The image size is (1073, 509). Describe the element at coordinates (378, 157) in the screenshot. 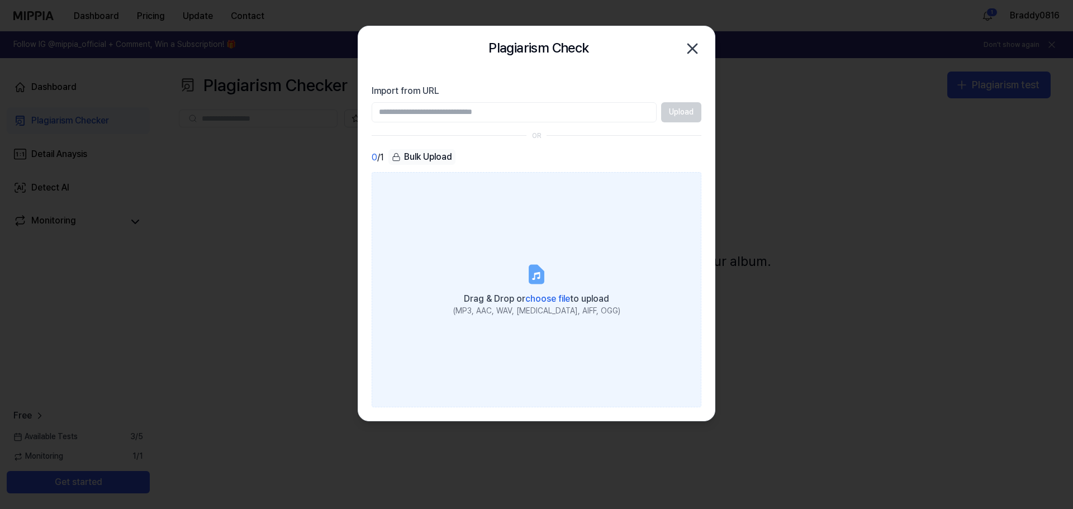

I see `div: / 1` at that location.